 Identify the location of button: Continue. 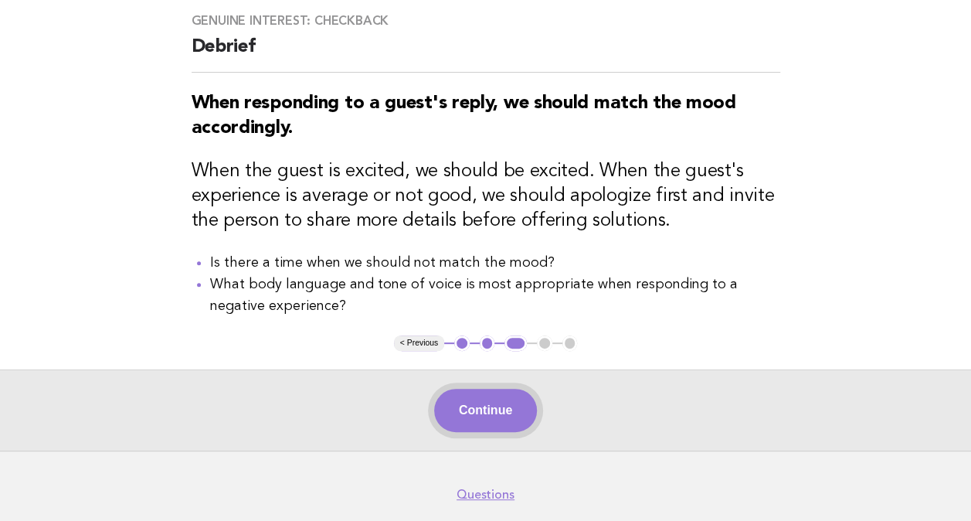
(485, 410).